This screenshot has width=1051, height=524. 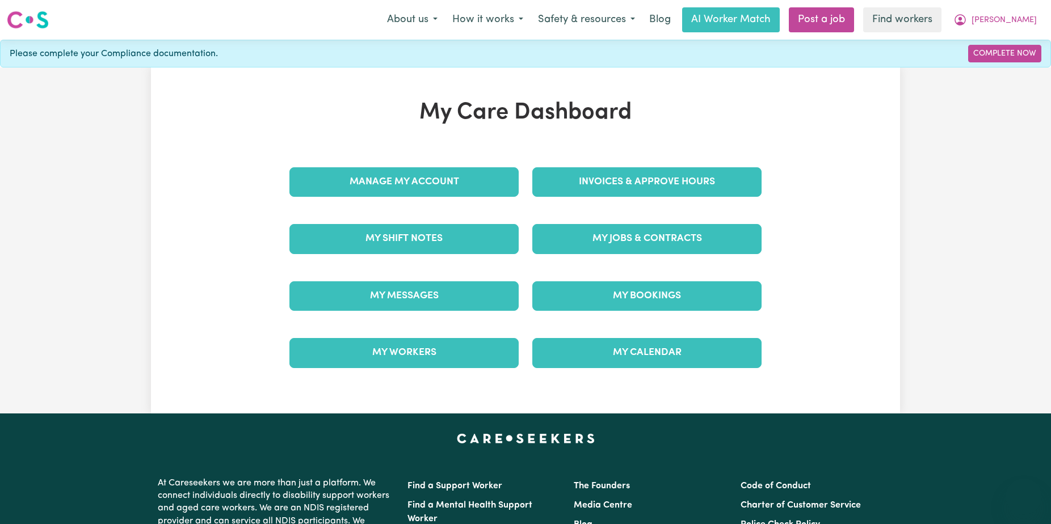 I want to click on a: Charter of Customer Service, so click(x=800, y=505).